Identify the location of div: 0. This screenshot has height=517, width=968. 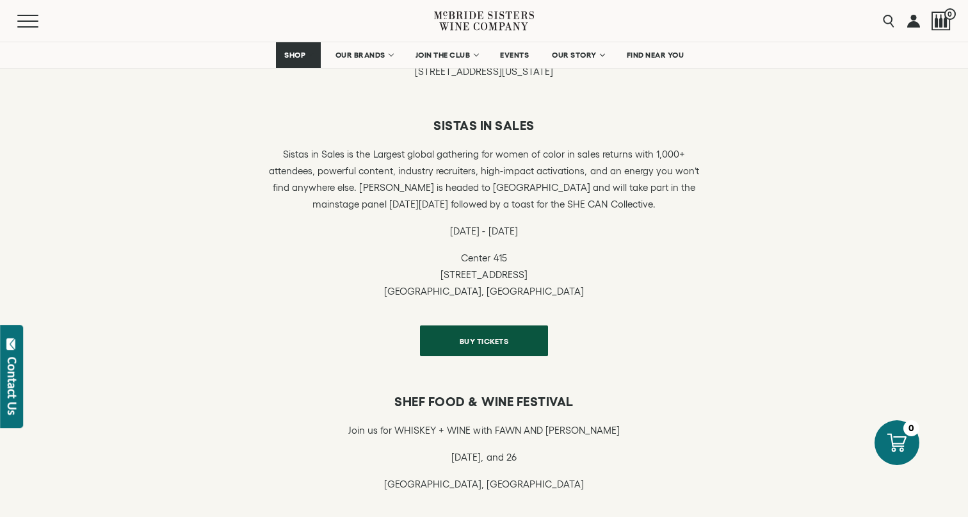
(911, 428).